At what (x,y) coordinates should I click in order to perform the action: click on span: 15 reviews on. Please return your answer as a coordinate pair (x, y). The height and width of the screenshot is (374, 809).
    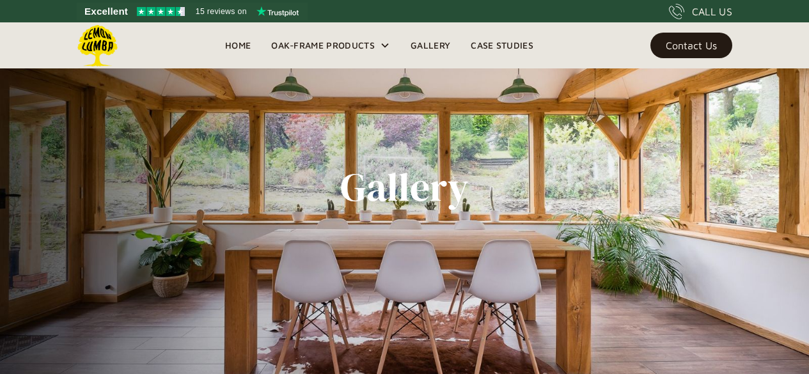
    Looking at the image, I should click on (221, 12).